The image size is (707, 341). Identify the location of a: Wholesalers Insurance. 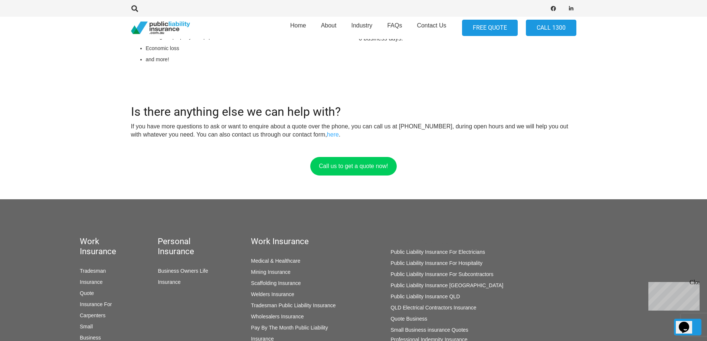
(277, 317).